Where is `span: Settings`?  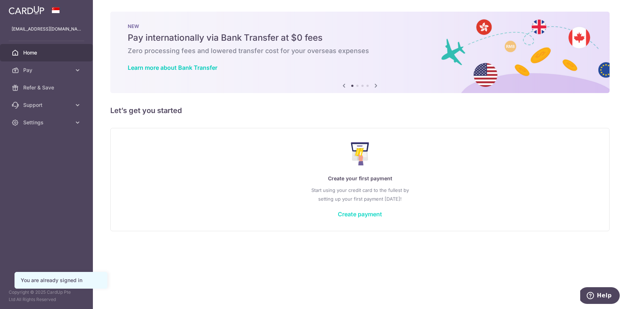
span: Settings is located at coordinates (47, 122).